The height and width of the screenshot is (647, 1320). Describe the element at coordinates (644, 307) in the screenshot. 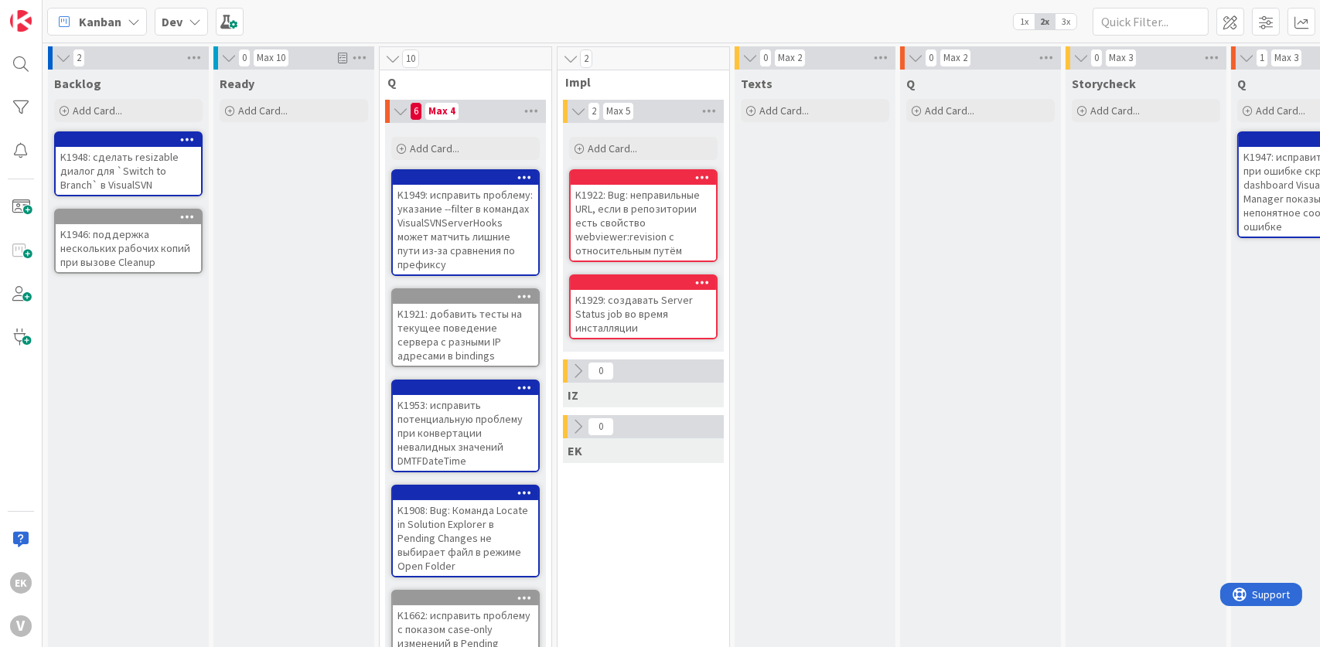

I see `a: K1929: создавать Server Status job во время инсталляции` at that location.